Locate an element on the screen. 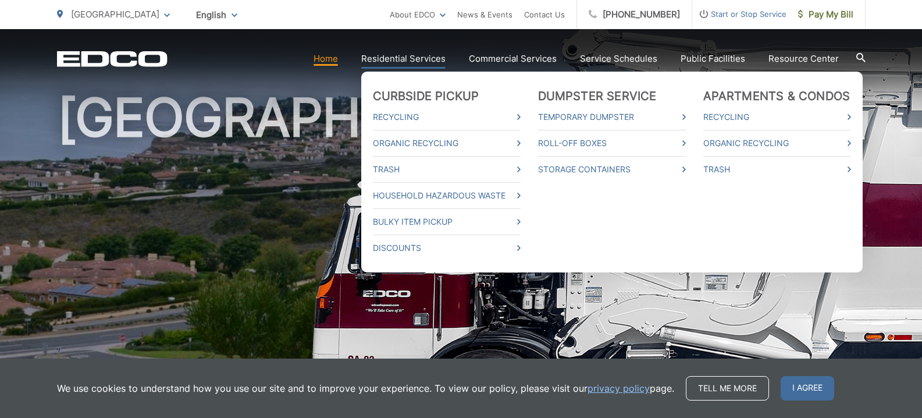 Image resolution: width=922 pixels, height=418 pixels. span: I agree is located at coordinates (808, 388).